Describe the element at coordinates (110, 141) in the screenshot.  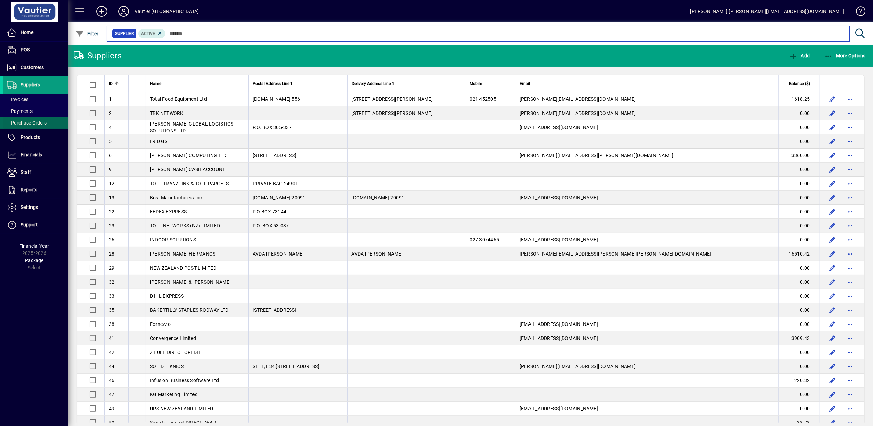
I see `span: 5` at that location.